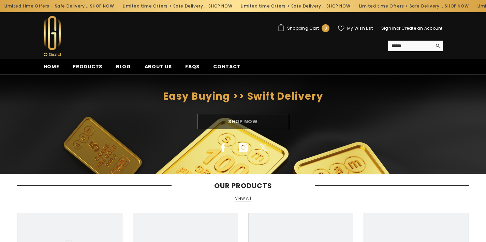 The image size is (486, 242). Describe the element at coordinates (192, 67) in the screenshot. I see `span: FAQs` at that location.